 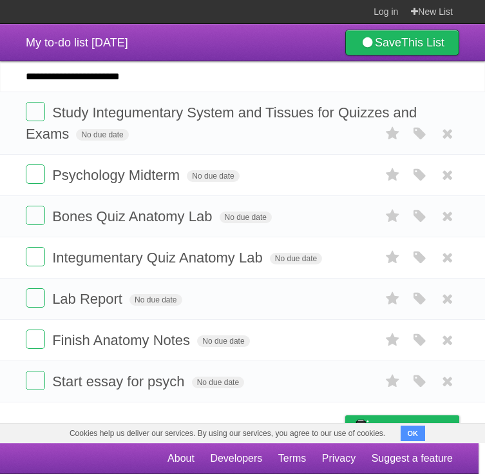 What do you see at coordinates (181, 458) in the screenshot?
I see `a: About` at bounding box center [181, 458].